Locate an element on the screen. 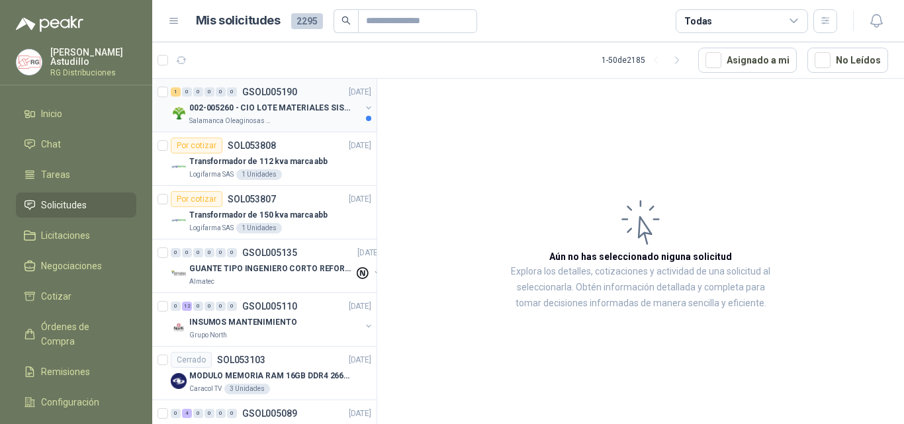 Image resolution: width=904 pixels, height=424 pixels. a: Negociaciones is located at coordinates (76, 266).